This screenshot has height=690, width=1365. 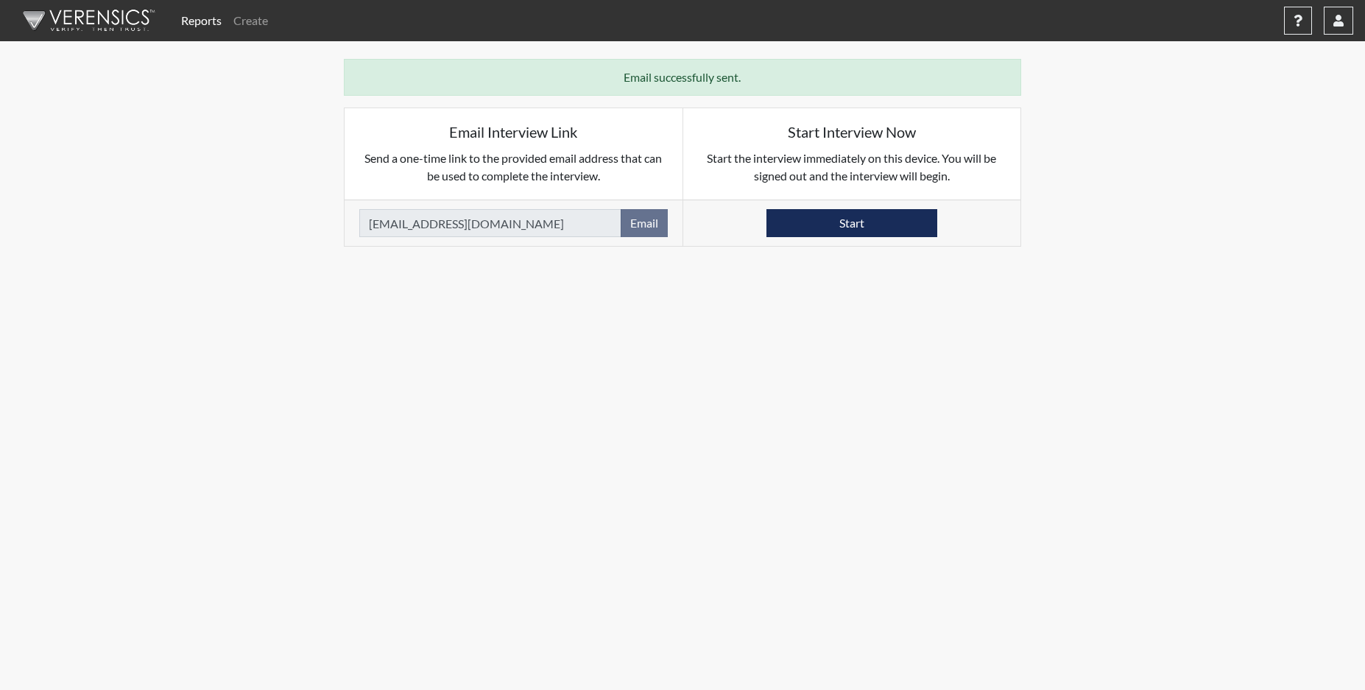 I want to click on p: Start the interview immediately on this device. You will be signed out and the interview will begin., so click(x=852, y=167).